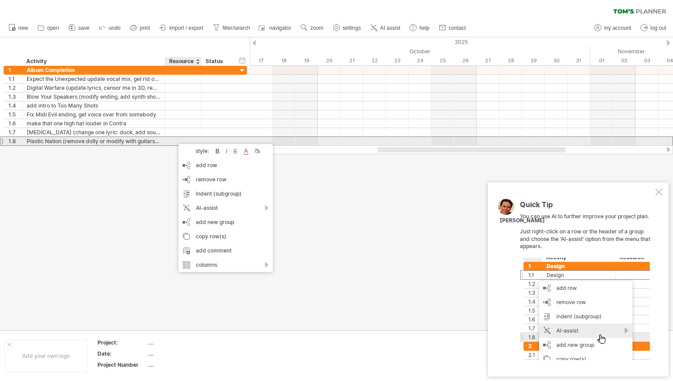 The image size is (673, 381). What do you see at coordinates (347, 28) in the screenshot?
I see `a: settings` at bounding box center [347, 28].